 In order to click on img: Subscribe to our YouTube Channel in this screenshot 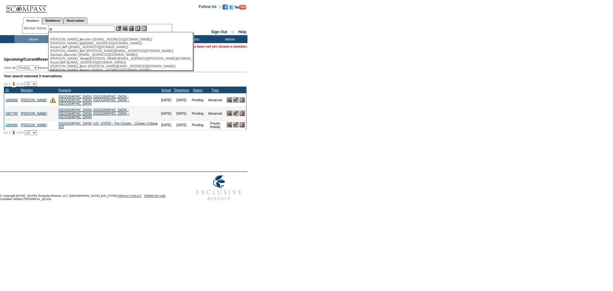, I will do `click(240, 7)`.